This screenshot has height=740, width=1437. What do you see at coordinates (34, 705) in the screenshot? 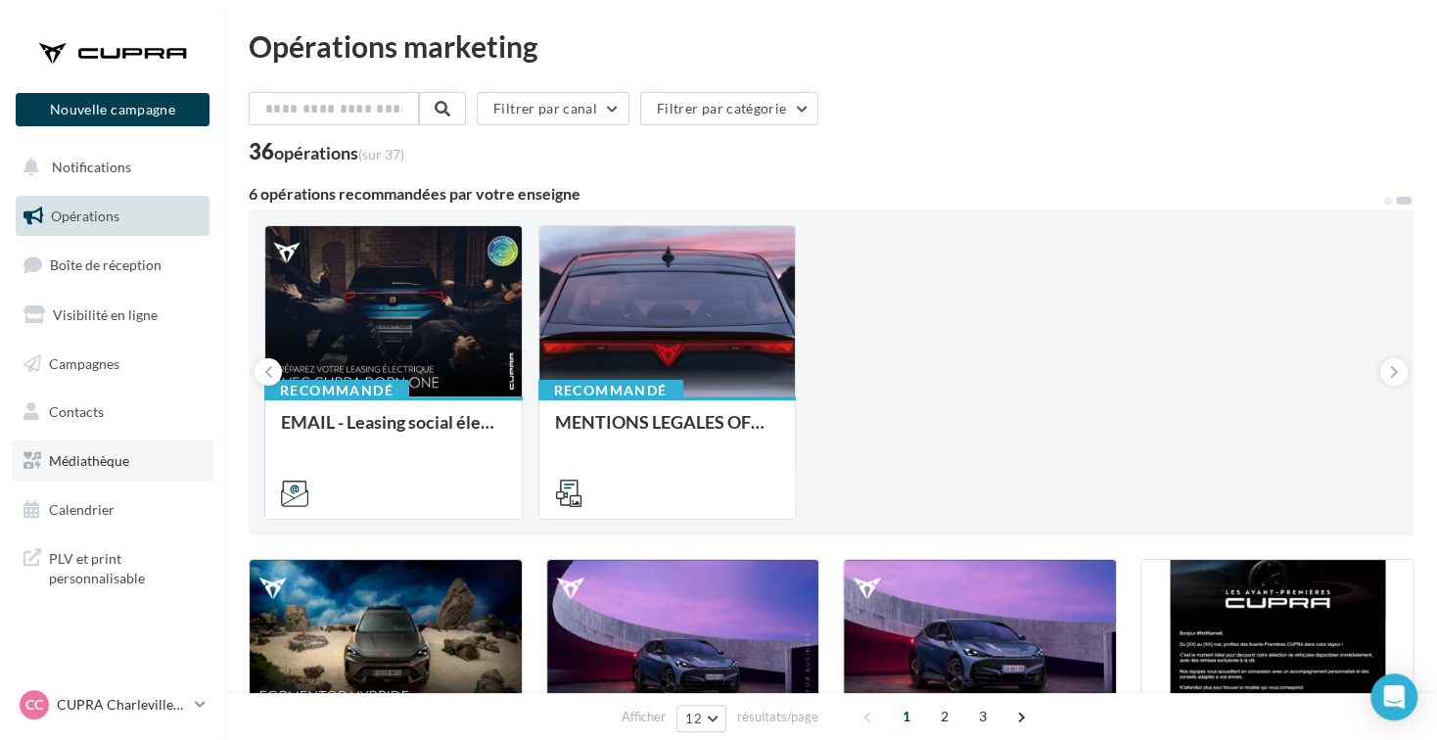
I see `span: CC` at bounding box center [34, 705].